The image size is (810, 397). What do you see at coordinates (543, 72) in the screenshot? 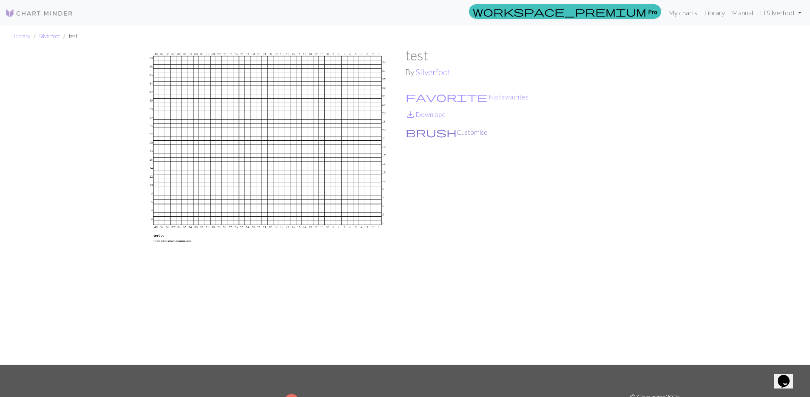
I see `h2: By` at bounding box center [543, 72].